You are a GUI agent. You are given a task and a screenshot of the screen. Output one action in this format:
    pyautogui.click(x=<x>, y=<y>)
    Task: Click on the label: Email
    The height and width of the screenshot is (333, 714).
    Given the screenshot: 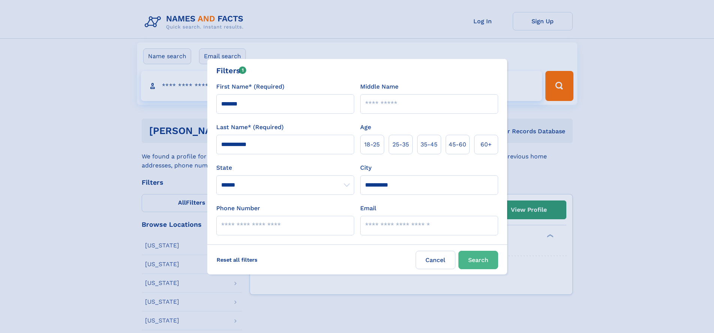 What is the action you would take?
    pyautogui.click(x=368, y=208)
    